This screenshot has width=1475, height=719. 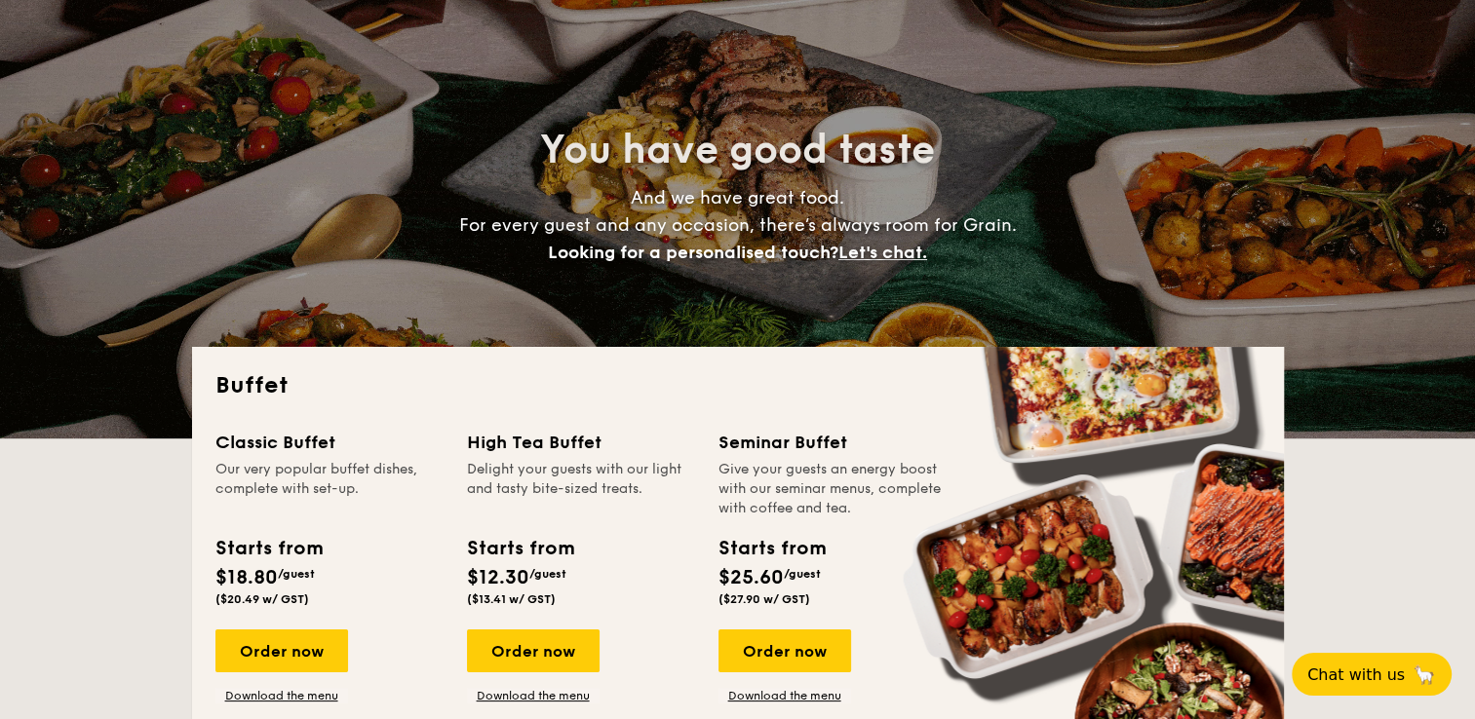 What do you see at coordinates (764, 600) in the screenshot?
I see `span: ($27.90 w/ GST)` at bounding box center [764, 600].